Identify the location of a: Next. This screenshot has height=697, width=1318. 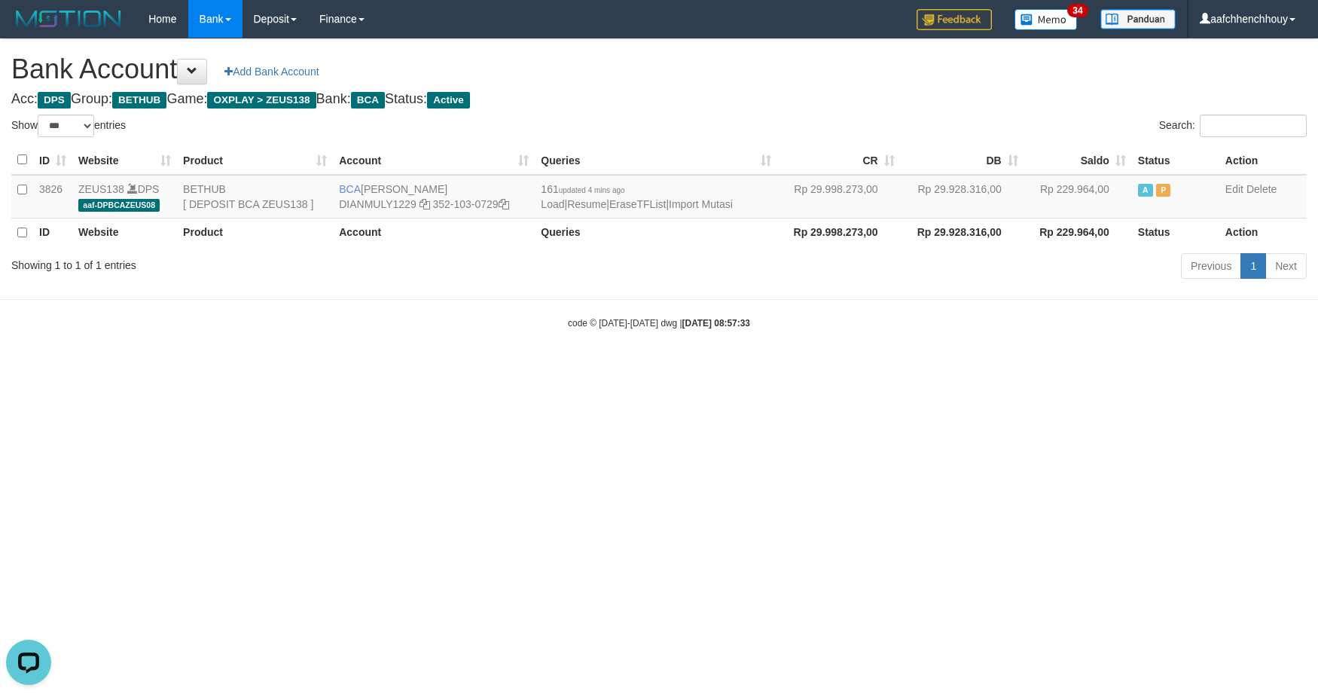
(1286, 266).